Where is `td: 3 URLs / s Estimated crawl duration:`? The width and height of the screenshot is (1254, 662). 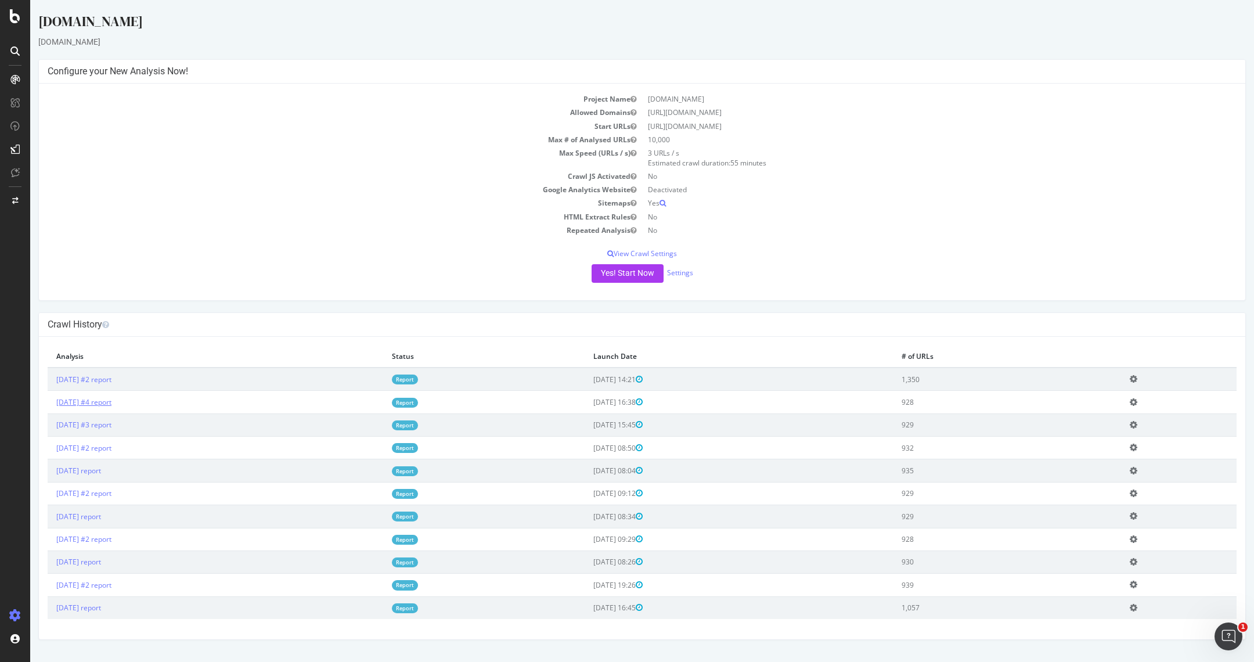
td: 3 URLs / s Estimated crawl duration: is located at coordinates (909, 158).